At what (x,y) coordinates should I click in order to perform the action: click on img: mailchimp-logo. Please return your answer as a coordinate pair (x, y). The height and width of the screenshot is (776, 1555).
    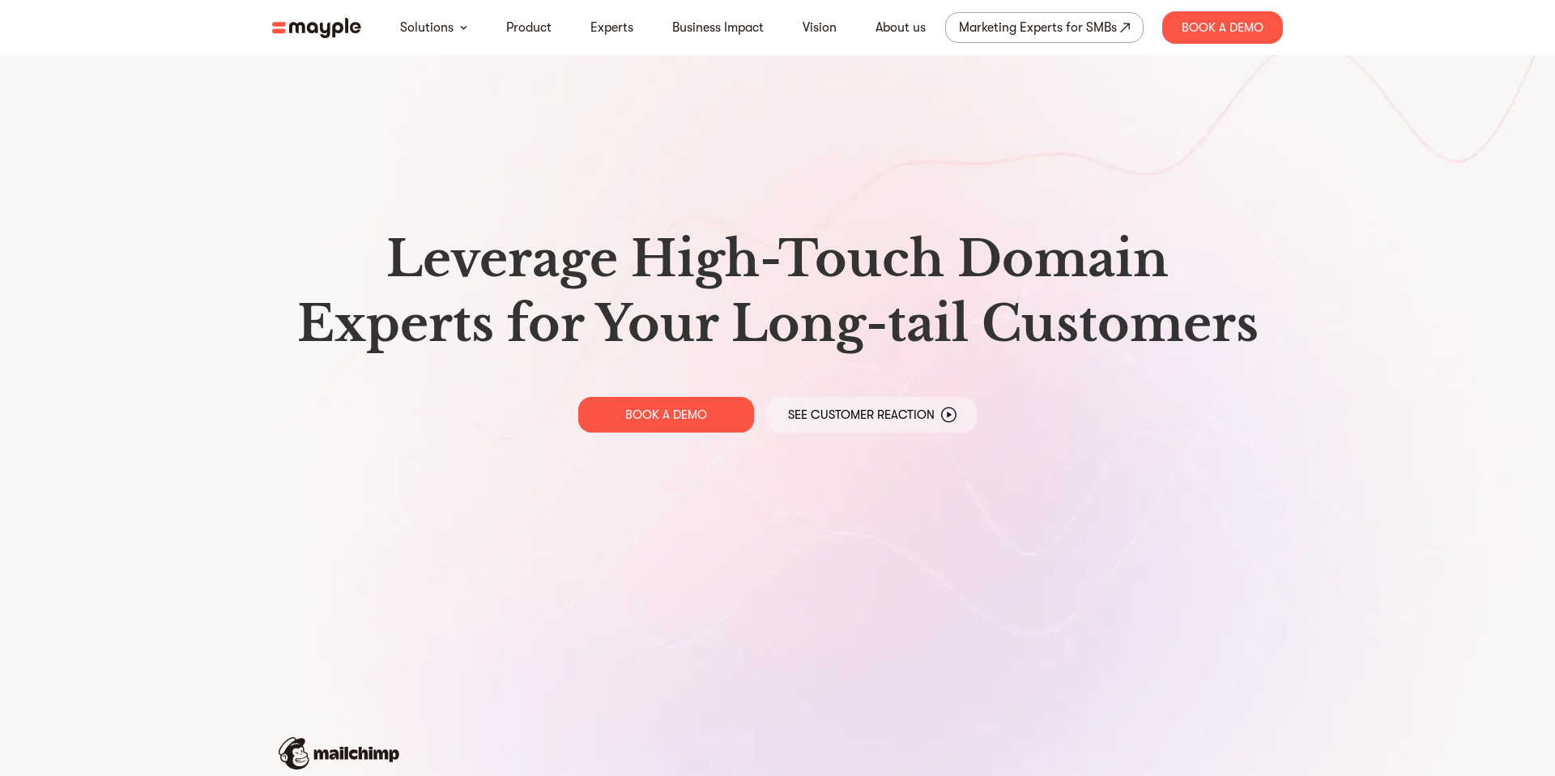
    Looking at the image, I should click on (338, 753).